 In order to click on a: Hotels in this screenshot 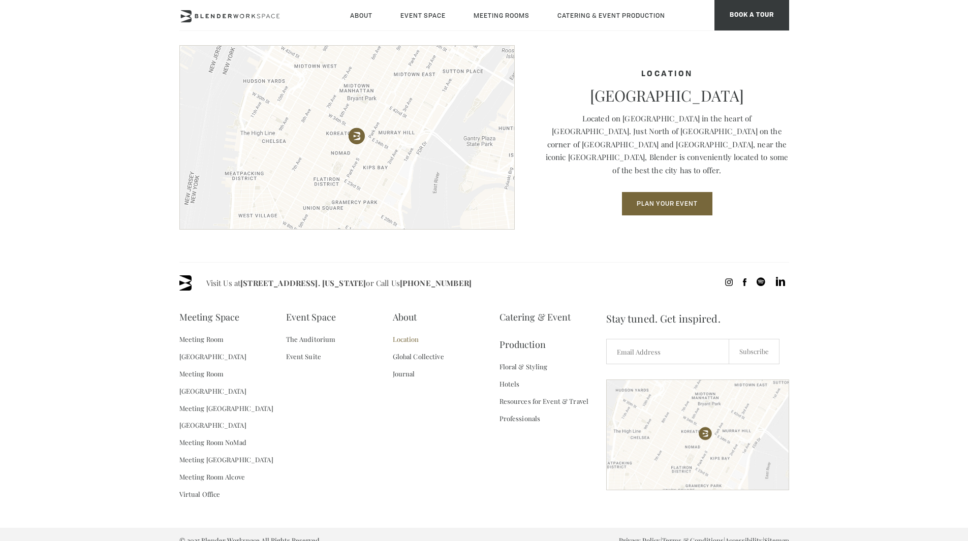, I will do `click(510, 384)`.